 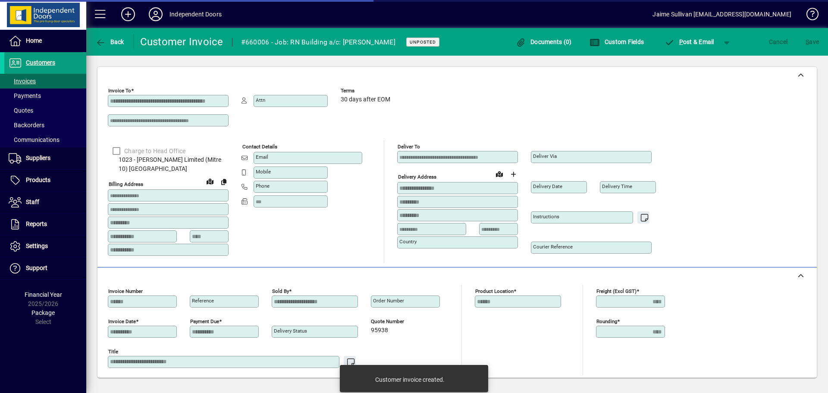 What do you see at coordinates (156, 14) in the screenshot?
I see `button: Profile` at bounding box center [156, 14].